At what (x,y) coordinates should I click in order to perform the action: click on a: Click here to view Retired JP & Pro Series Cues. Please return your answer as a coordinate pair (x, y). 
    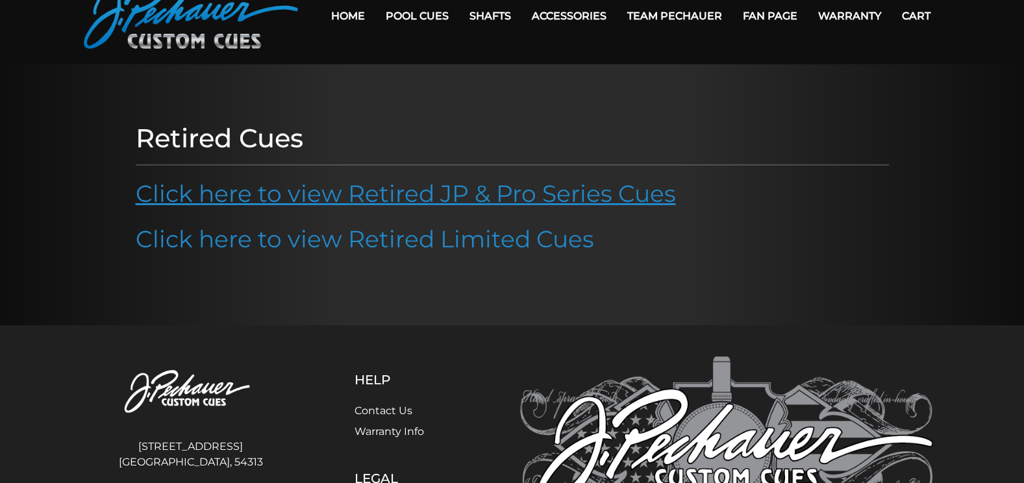
    Looking at the image, I should click on (406, 193).